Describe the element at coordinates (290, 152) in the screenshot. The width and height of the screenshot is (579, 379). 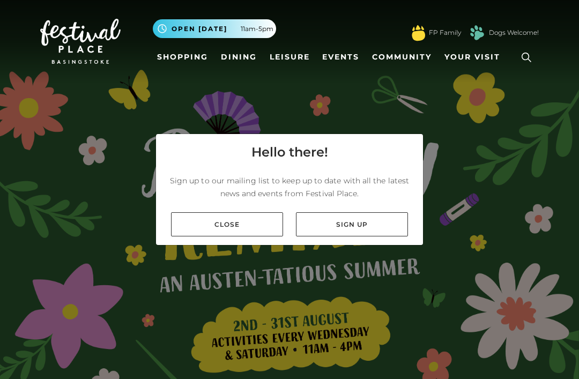
I see `h4: Hello there!` at that location.